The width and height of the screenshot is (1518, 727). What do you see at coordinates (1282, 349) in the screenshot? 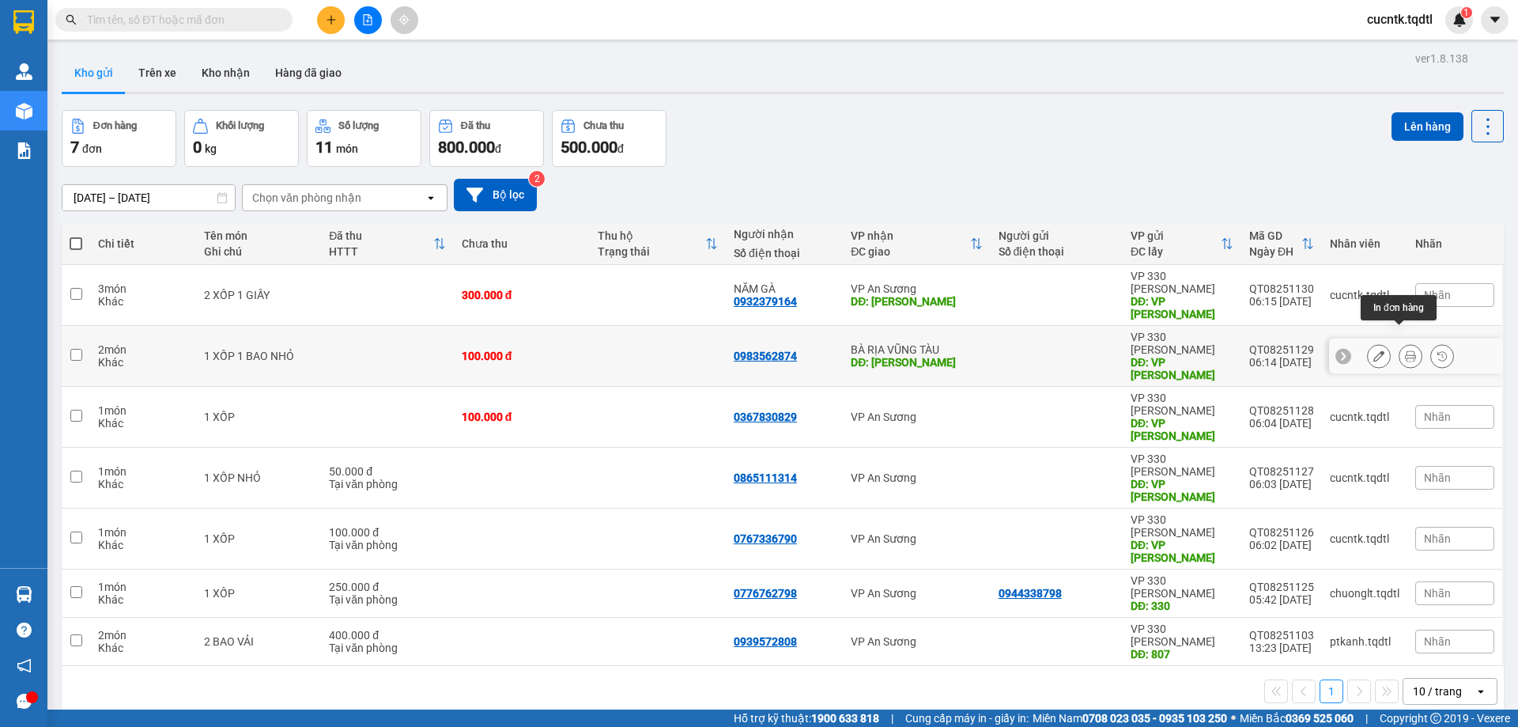
I see `div: QT08251129` at bounding box center [1282, 349].